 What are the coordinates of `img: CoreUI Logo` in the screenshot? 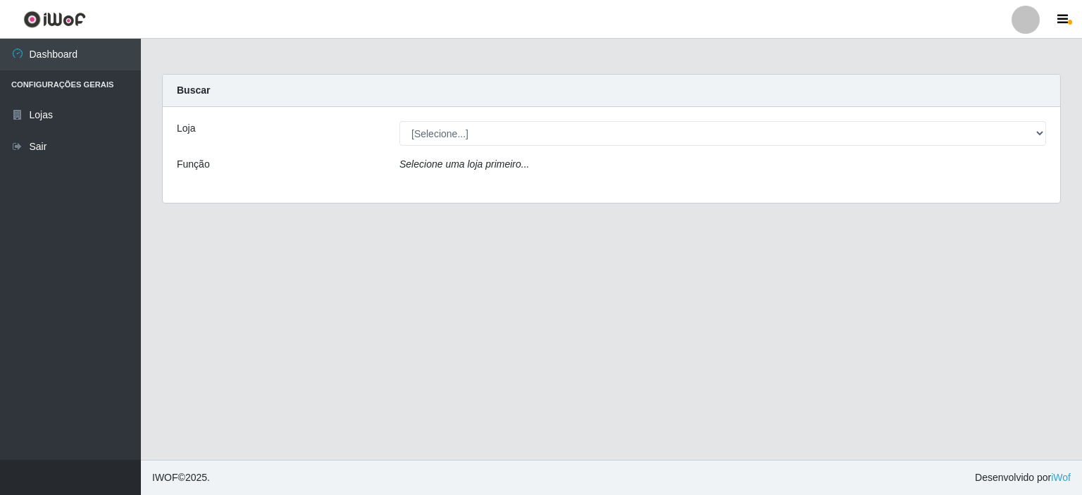 It's located at (54, 19).